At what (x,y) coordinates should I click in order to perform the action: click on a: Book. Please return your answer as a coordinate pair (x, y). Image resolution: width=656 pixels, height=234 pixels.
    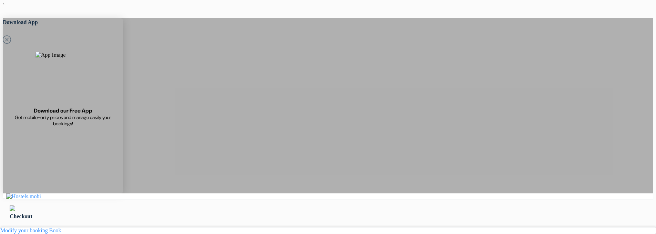
    Looking at the image, I should click on (55, 230).